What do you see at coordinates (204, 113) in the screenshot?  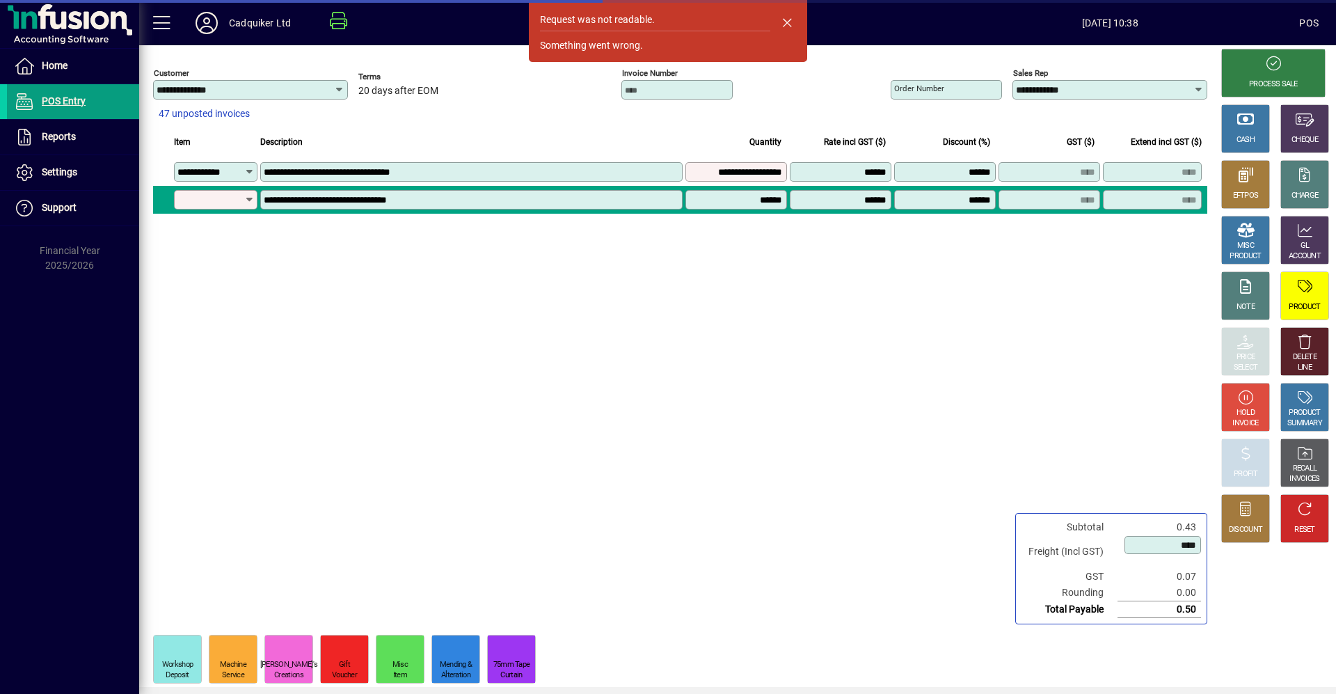 I see `span: 47 unposted invoices` at bounding box center [204, 113].